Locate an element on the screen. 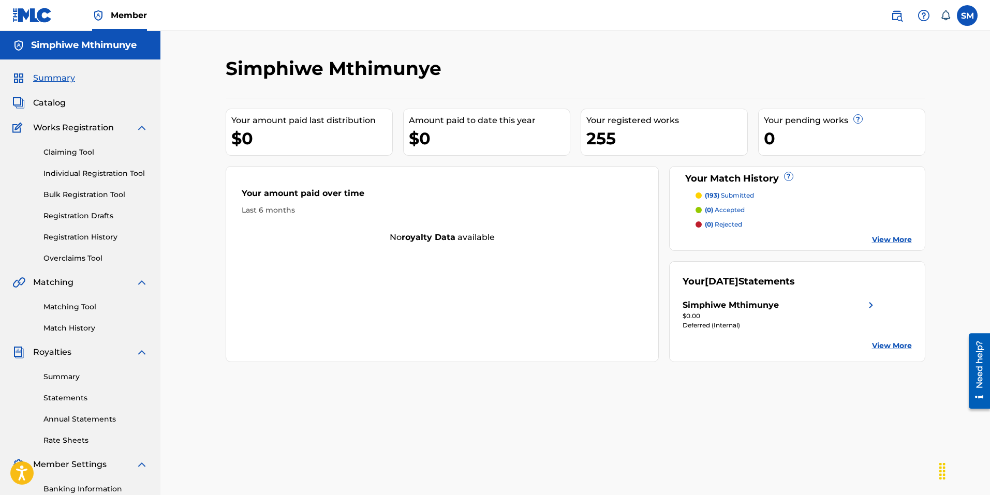 The image size is (990, 495). img: Top Rightsholder is located at coordinates (98, 16).